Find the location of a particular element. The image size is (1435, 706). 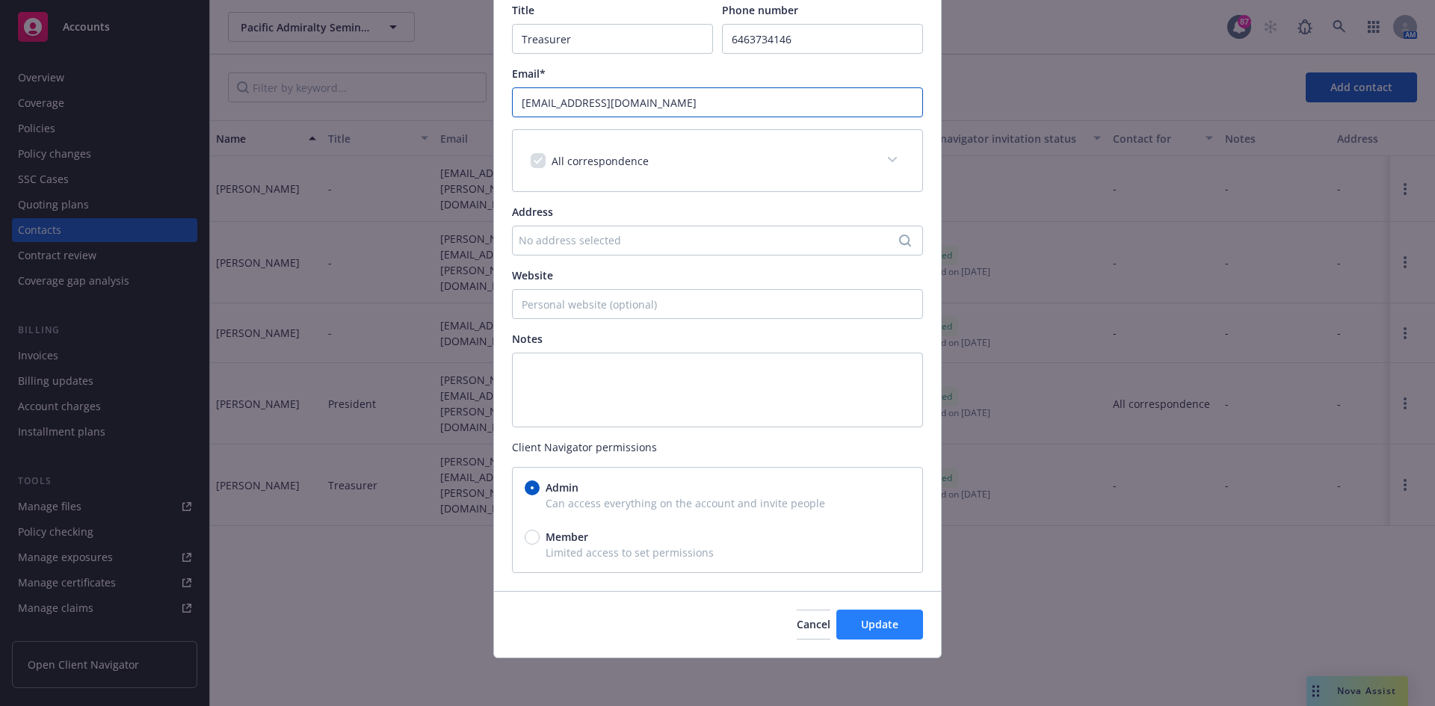

input: (xxx) xxx-xxx is located at coordinates (822, 39).